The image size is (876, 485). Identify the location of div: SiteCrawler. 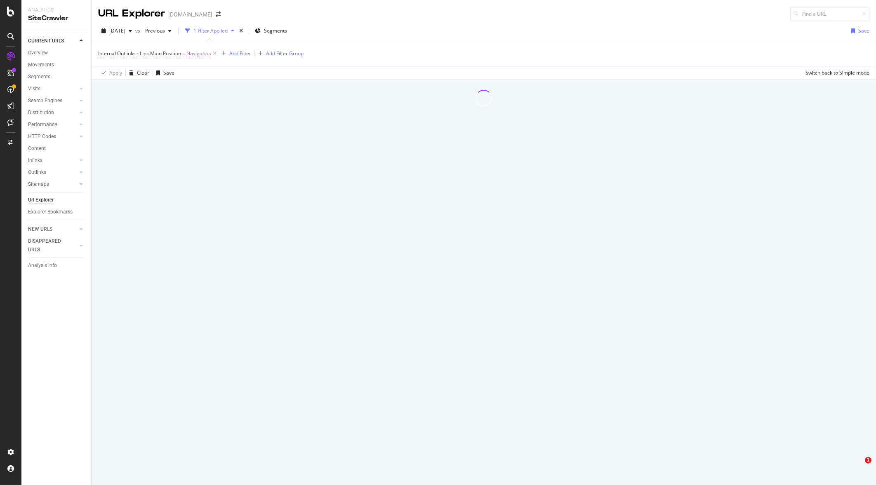
(56, 18).